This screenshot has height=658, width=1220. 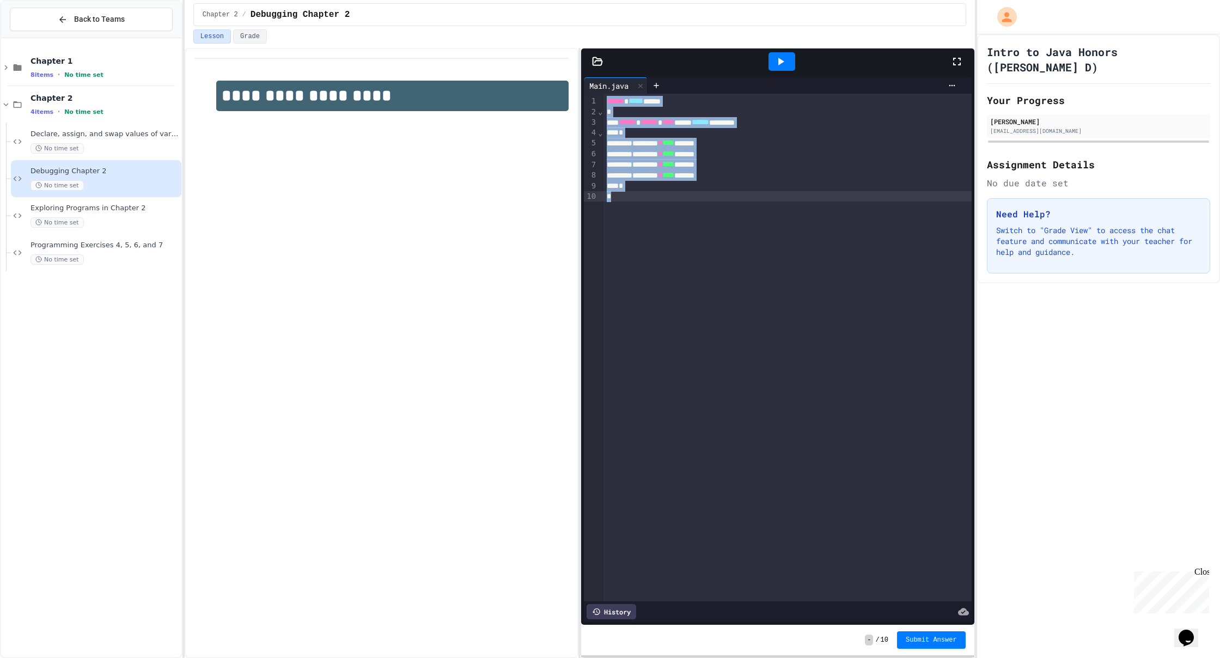 What do you see at coordinates (1003, 17) in the screenshot?
I see `div: My Account` at bounding box center [1003, 17].